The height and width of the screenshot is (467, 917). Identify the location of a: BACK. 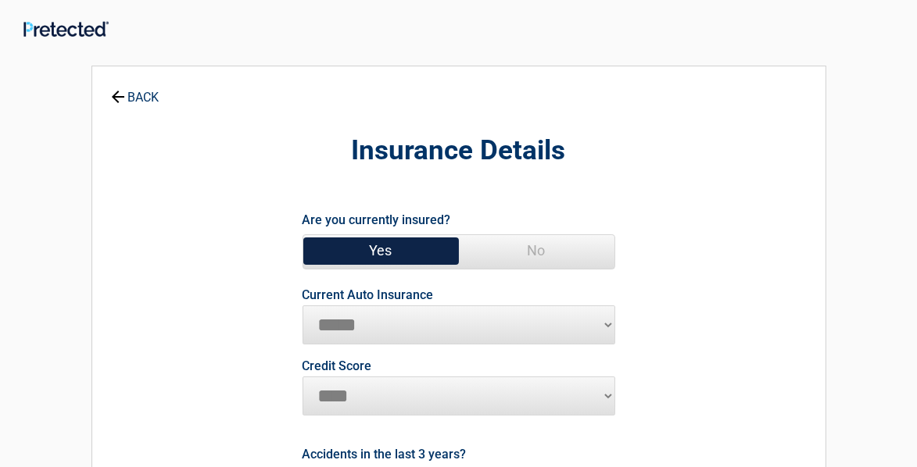
(135, 90).